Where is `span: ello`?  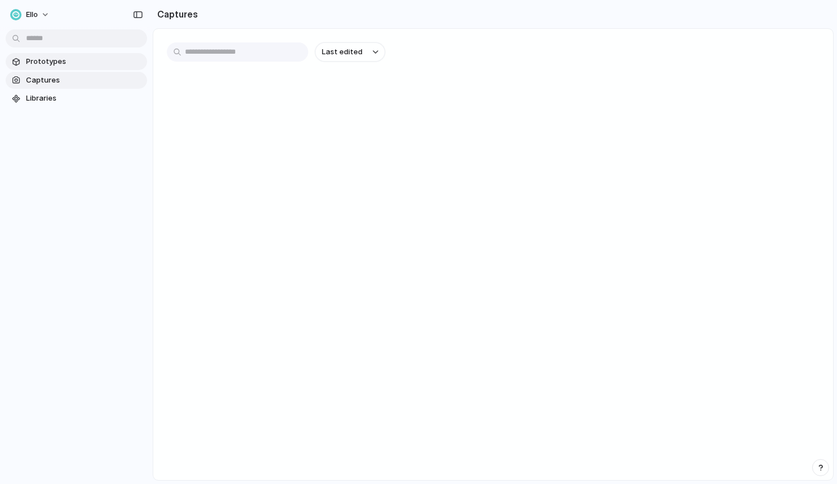
span: ello is located at coordinates (32, 15).